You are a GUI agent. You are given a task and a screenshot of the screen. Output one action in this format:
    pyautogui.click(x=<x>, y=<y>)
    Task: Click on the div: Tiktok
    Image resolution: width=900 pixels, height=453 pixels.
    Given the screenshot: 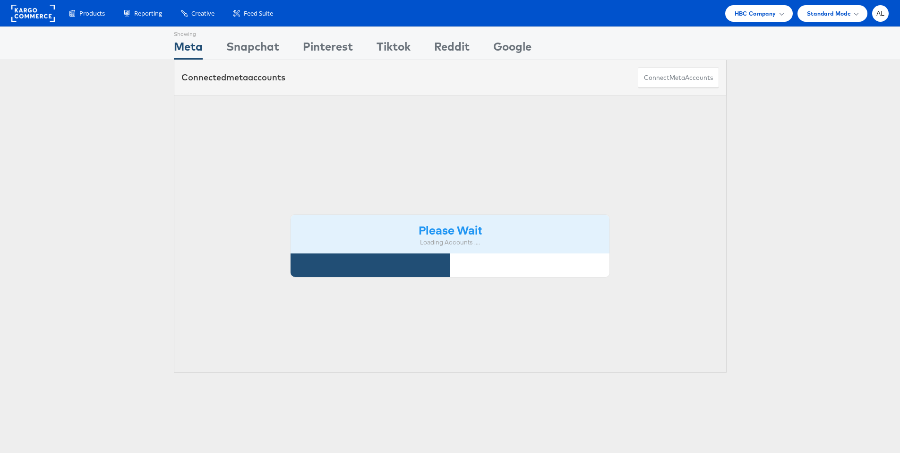 What is the action you would take?
    pyautogui.click(x=394, y=49)
    